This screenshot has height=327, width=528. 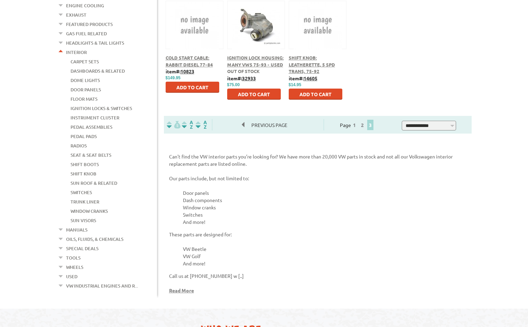 What do you see at coordinates (91, 155) in the screenshot?
I see `a: Seat & Seat Belts` at bounding box center [91, 155].